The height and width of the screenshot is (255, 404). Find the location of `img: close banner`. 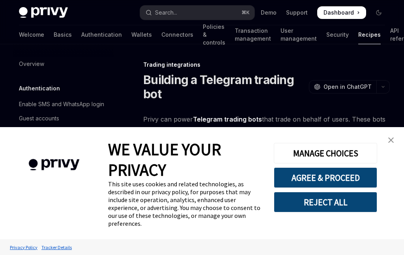

img: close banner is located at coordinates (391, 140).